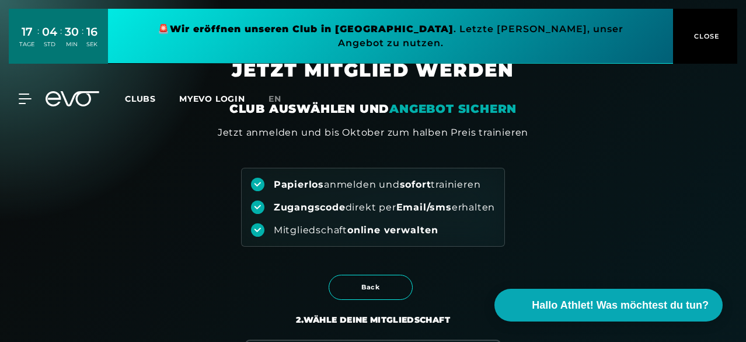 Image resolution: width=746 pixels, height=342 pixels. Describe the element at coordinates (377, 185) in the screenshot. I see `div: anmelden und trainieren` at that location.